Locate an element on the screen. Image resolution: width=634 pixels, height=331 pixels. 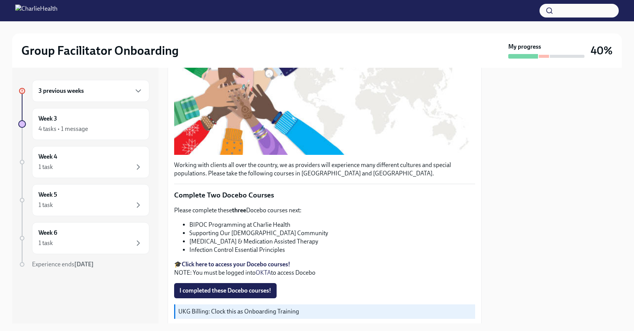
h6: Week 5 is located at coordinates (48, 195).